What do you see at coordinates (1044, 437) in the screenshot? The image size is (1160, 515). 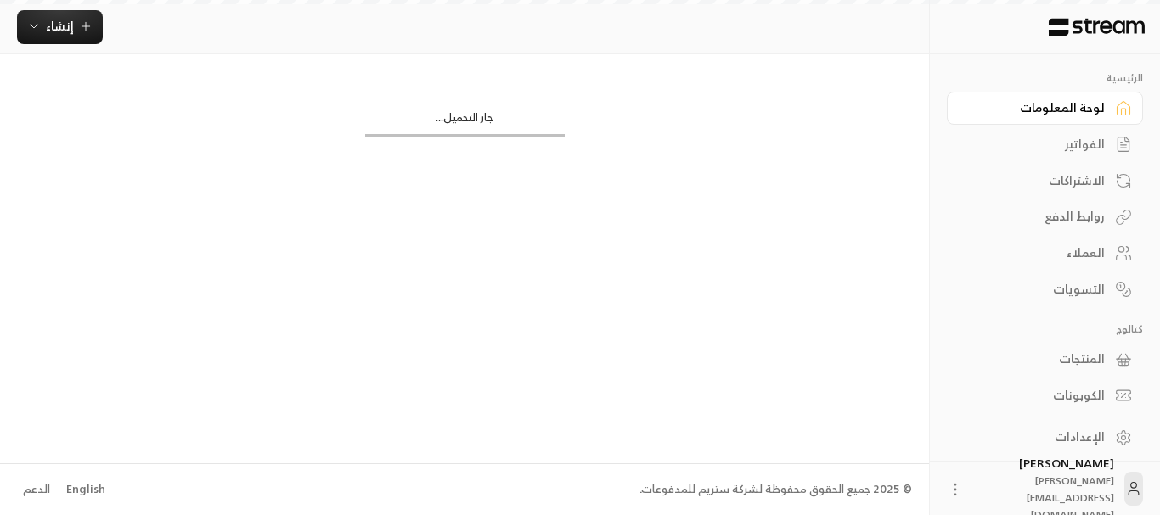 I see `a: الإعدادات` at bounding box center [1044, 437].